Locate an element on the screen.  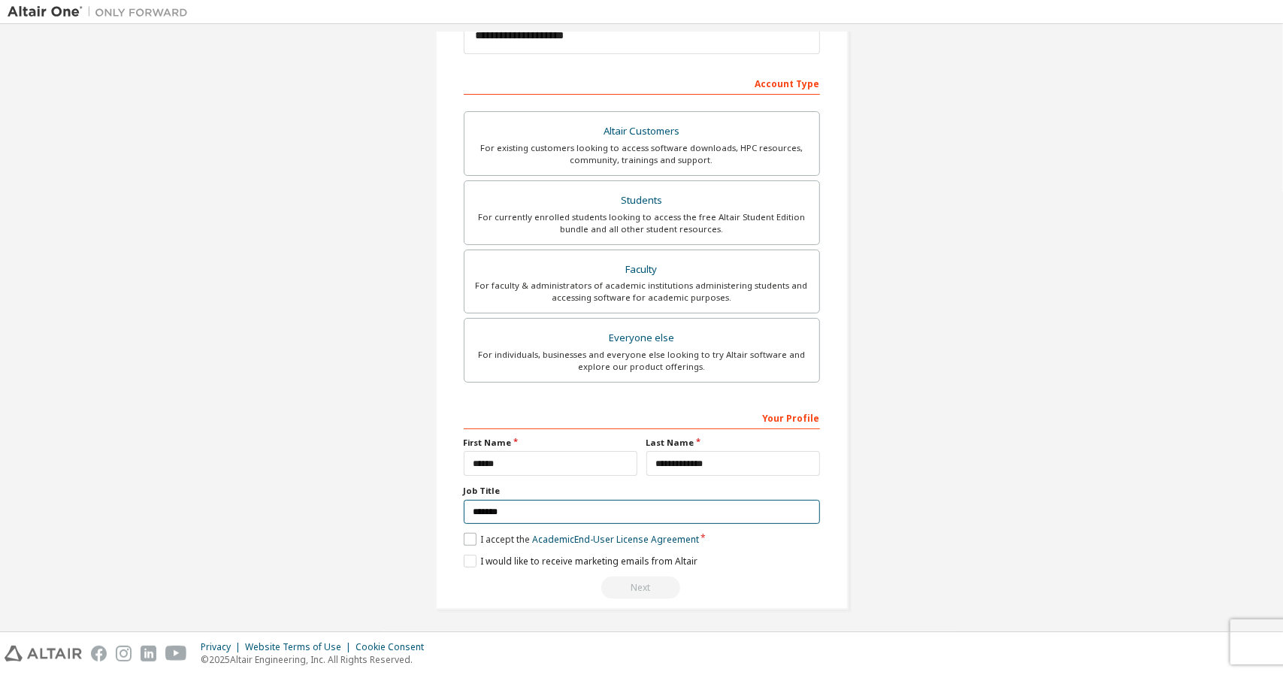
a: Academic End-User License Agreement is located at coordinates (616, 539).